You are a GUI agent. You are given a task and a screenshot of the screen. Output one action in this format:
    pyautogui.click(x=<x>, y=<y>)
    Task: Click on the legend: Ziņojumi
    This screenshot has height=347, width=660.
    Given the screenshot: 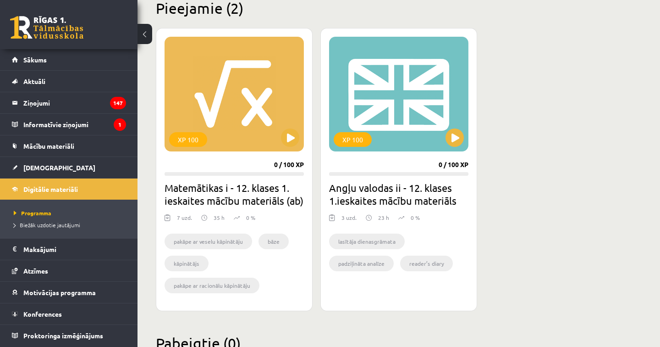 What is the action you would take?
    pyautogui.click(x=75, y=103)
    